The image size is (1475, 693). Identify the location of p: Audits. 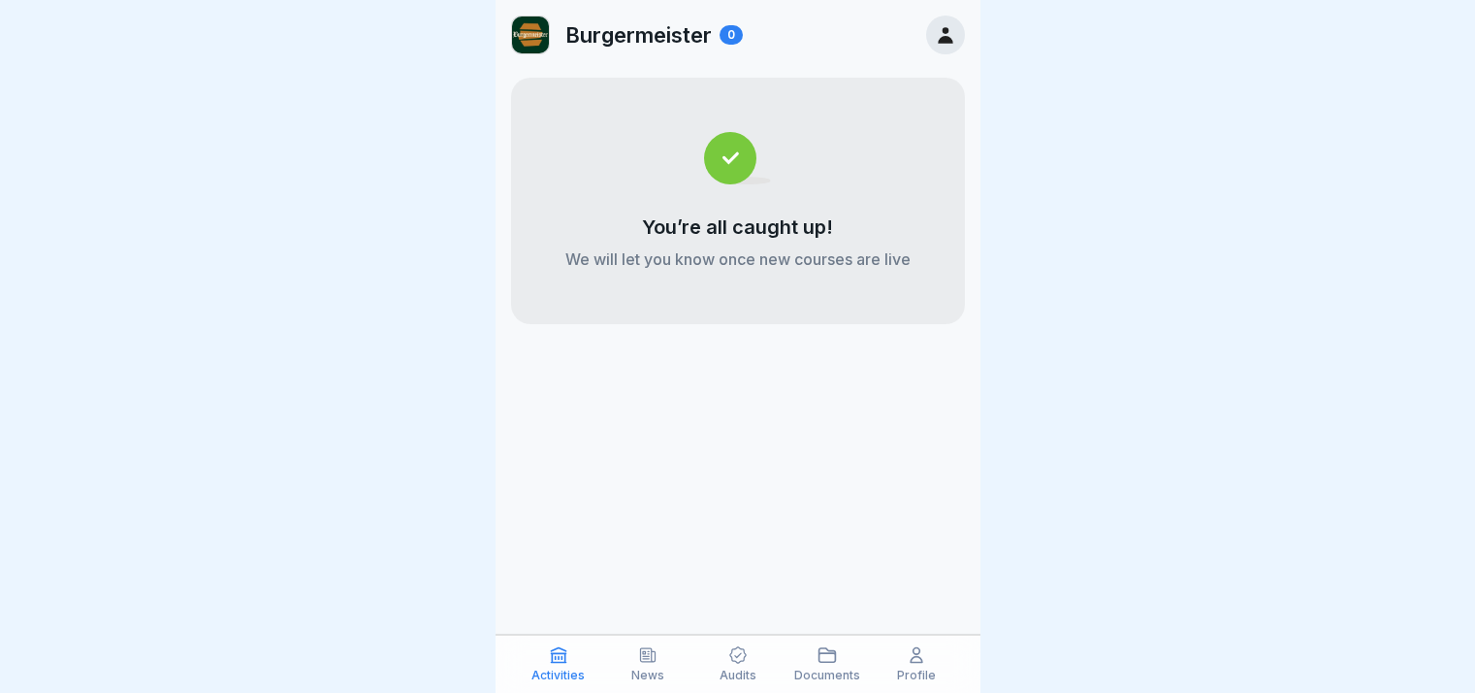
(738, 675).